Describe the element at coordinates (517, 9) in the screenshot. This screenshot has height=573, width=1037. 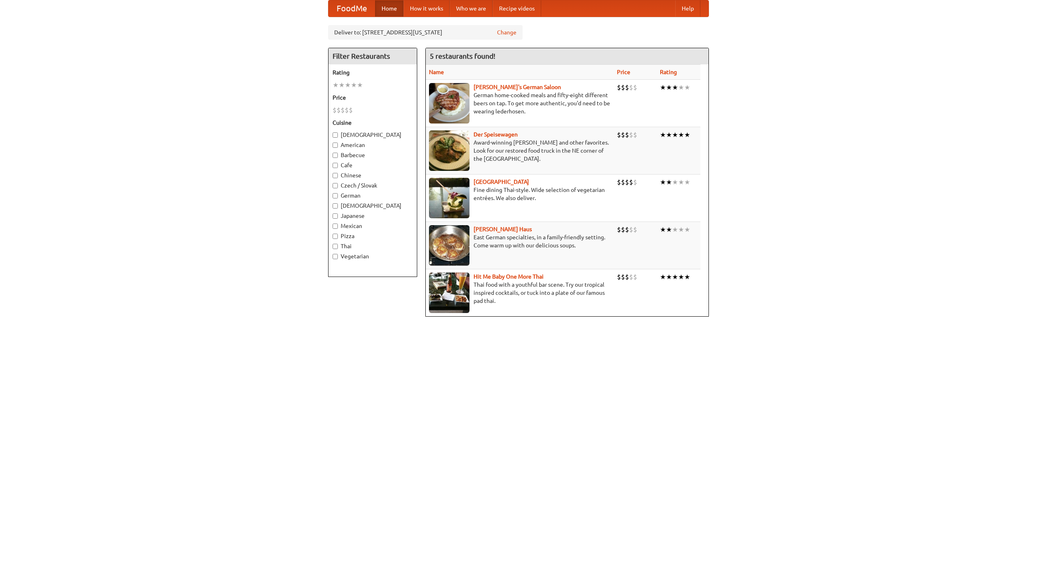
I see `a: Recipe videos` at that location.